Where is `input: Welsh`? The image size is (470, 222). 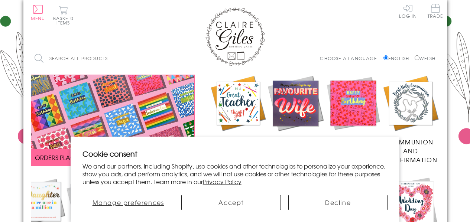 input: Welsh is located at coordinates (417, 58).